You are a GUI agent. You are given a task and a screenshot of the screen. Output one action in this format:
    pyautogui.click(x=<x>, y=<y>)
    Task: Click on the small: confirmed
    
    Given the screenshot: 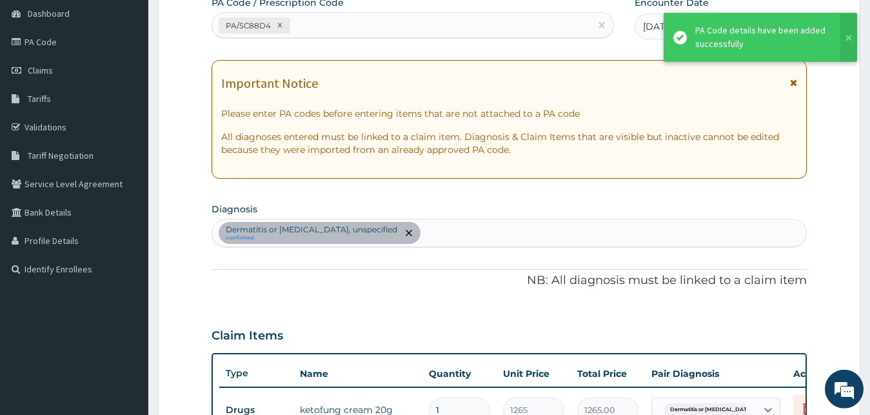 What is the action you would take?
    pyautogui.click(x=312, y=238)
    